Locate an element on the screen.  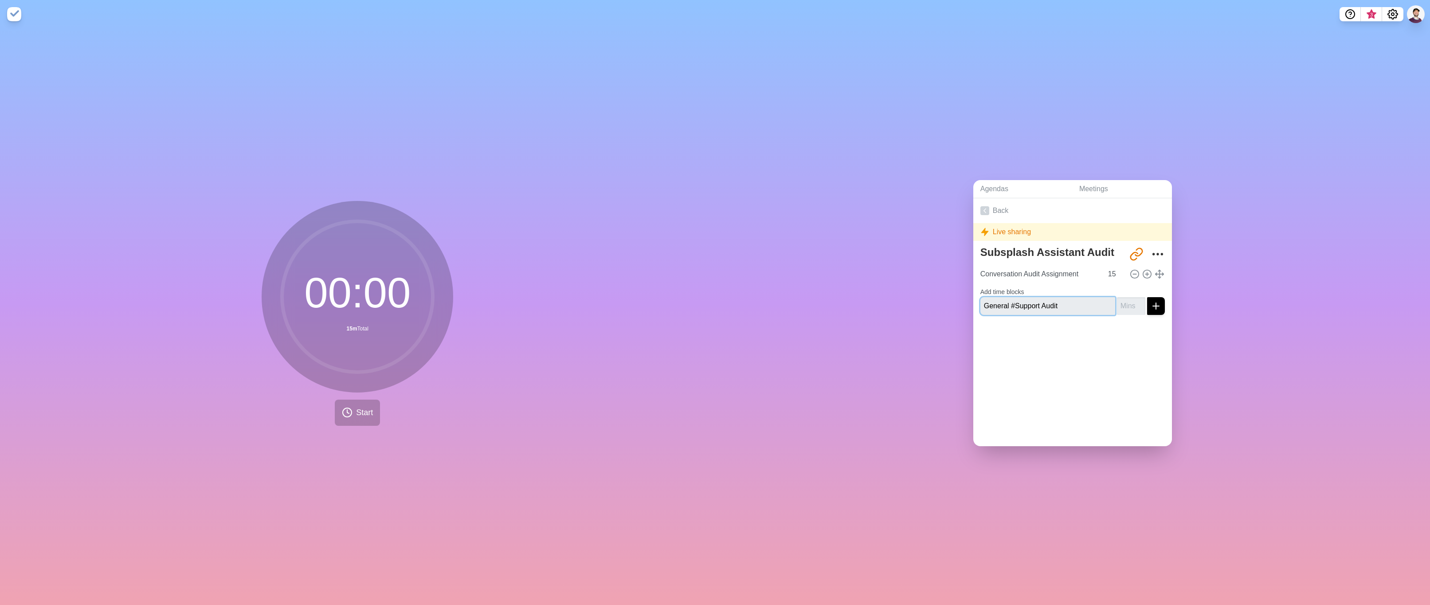
a: Meetings is located at coordinates (1122, 189).